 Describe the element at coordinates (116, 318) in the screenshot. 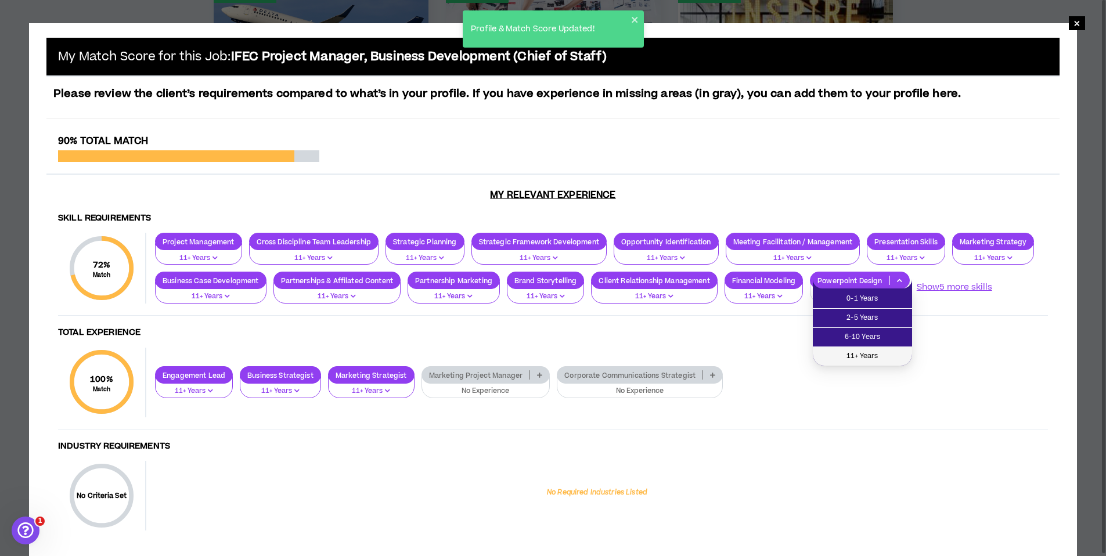

I see `button: Send us a message` at that location.